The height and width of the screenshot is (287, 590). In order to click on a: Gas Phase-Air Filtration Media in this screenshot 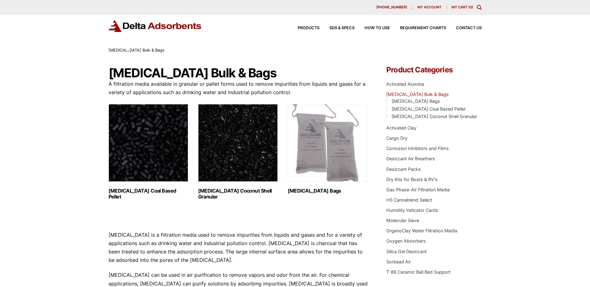, I will do `click(418, 190)`.